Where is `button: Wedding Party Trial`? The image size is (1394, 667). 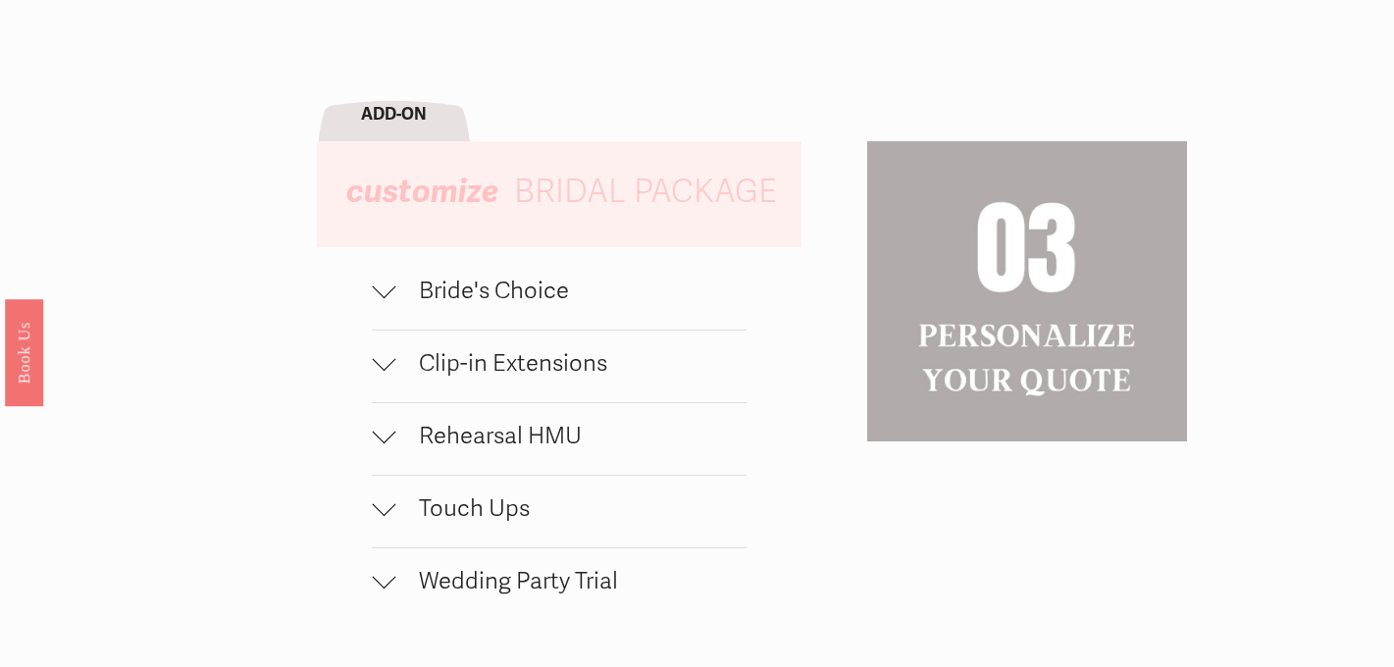 button: Wedding Party Trial is located at coordinates (559, 584).